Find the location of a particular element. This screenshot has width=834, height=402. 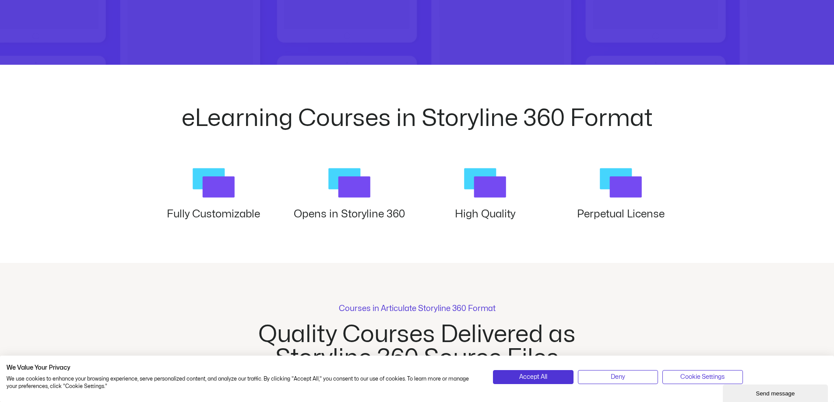

span: Accept All is located at coordinates (533, 377).